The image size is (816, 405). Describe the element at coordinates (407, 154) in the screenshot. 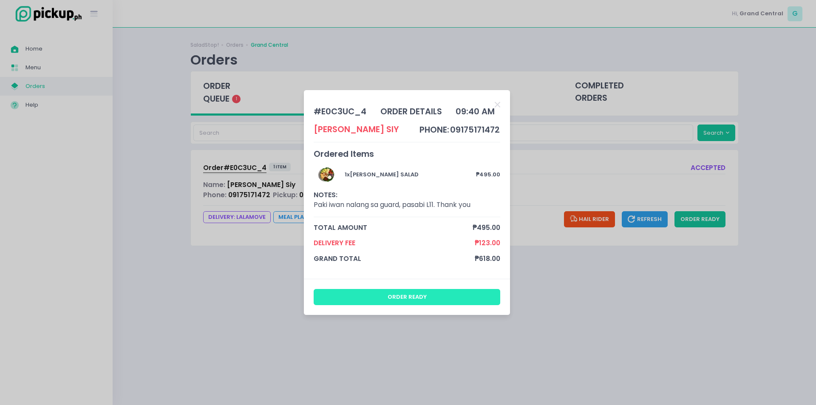

I see `div: Ordered Items` at that location.